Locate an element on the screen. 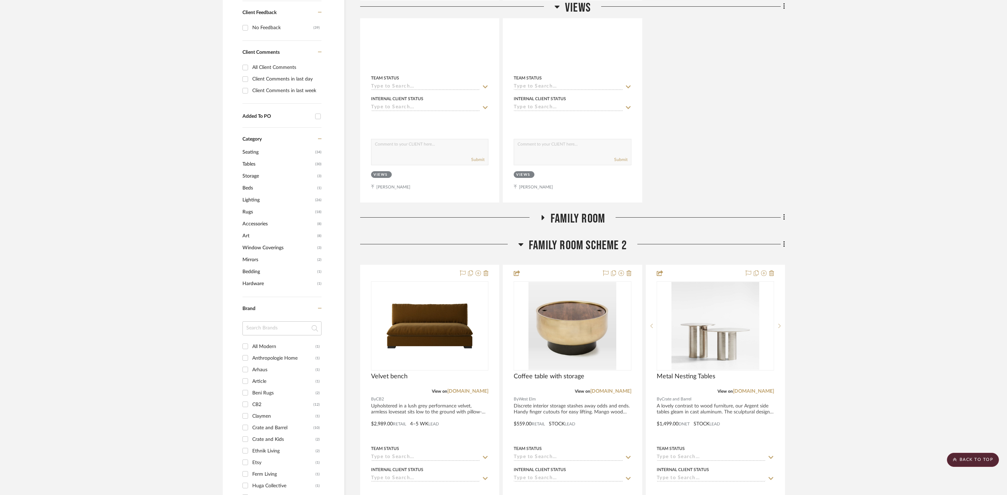 This screenshot has height=495, width=1007. span: (18) is located at coordinates (318, 212).